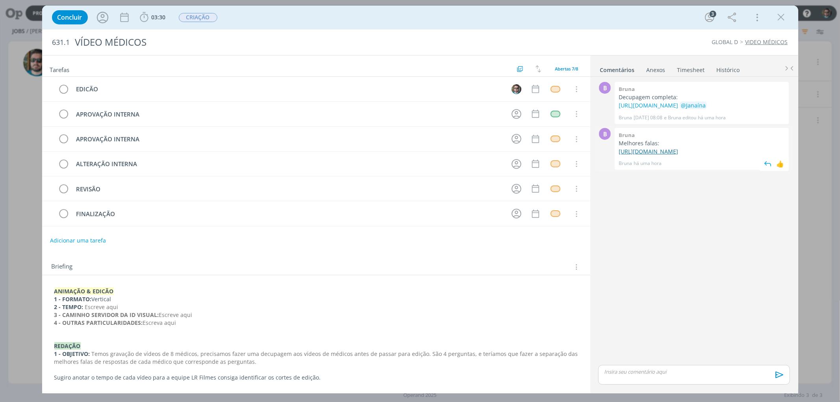  What do you see at coordinates (517, 89) in the screenshot?
I see `img: R` at bounding box center [517, 89].